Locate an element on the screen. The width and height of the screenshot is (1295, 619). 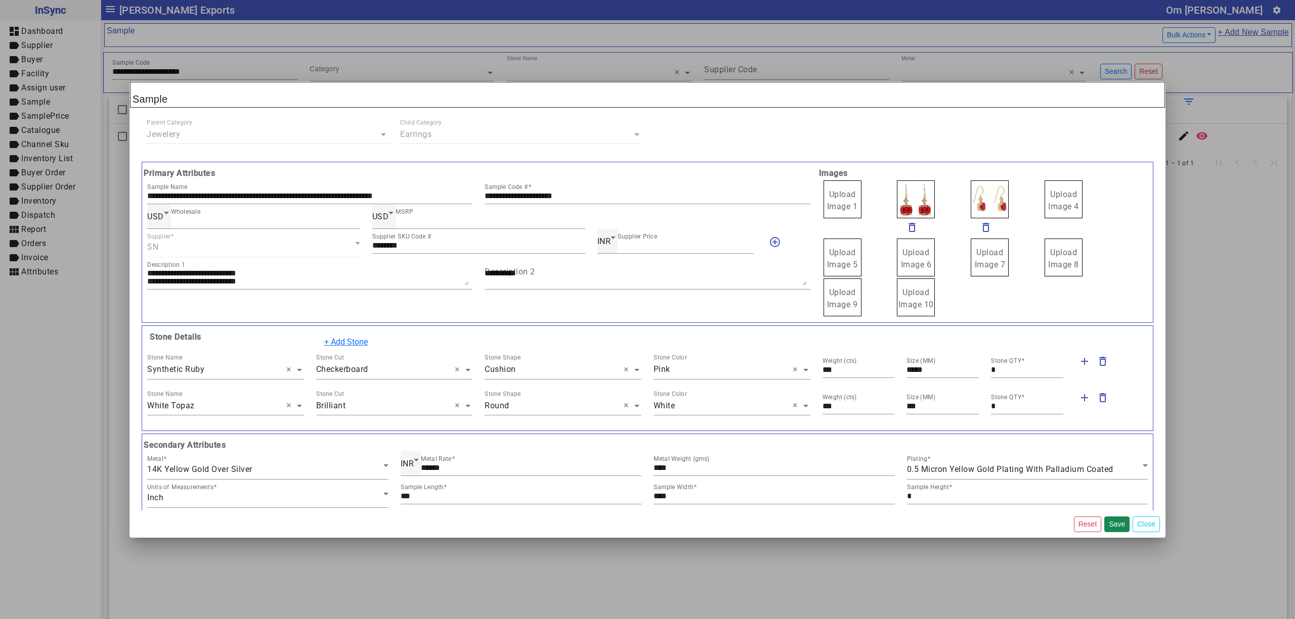
button: Reset is located at coordinates (1087, 524).